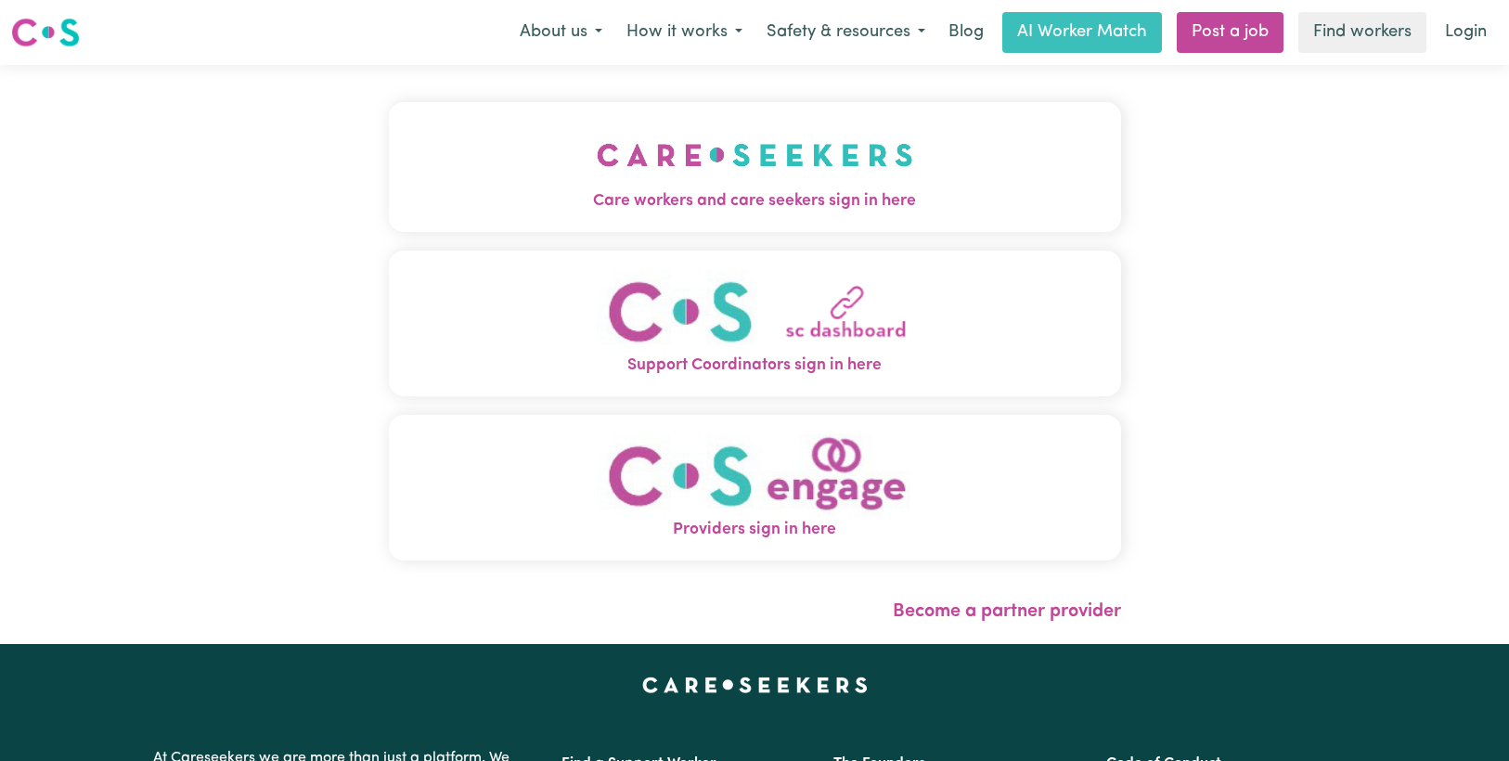 This screenshot has height=761, width=1509. Describe the element at coordinates (45, 32) in the screenshot. I see `img: Careseekers logo` at that location.